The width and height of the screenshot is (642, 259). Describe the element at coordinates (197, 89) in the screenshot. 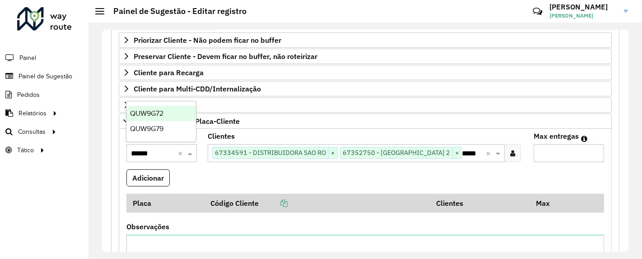

I see `span: Cliente para Multi-CDD/Internalização` at that location.